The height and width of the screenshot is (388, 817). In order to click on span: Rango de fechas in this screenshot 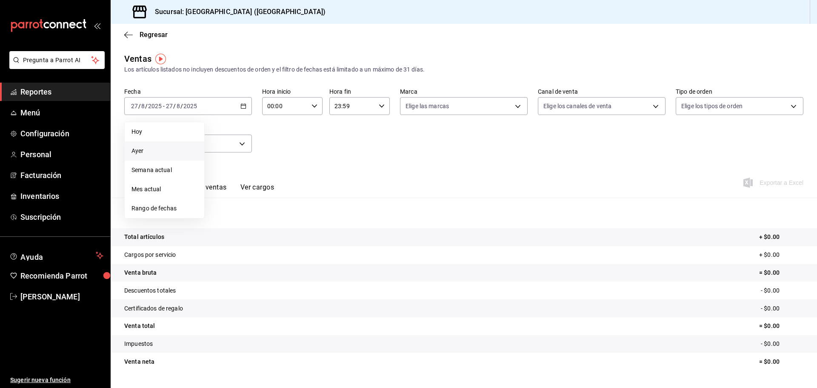, I will do `click(164, 208)`.